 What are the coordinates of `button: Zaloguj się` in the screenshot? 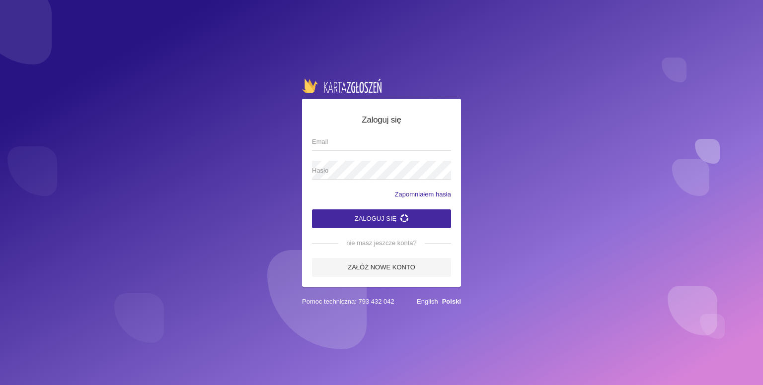 It's located at (381, 219).